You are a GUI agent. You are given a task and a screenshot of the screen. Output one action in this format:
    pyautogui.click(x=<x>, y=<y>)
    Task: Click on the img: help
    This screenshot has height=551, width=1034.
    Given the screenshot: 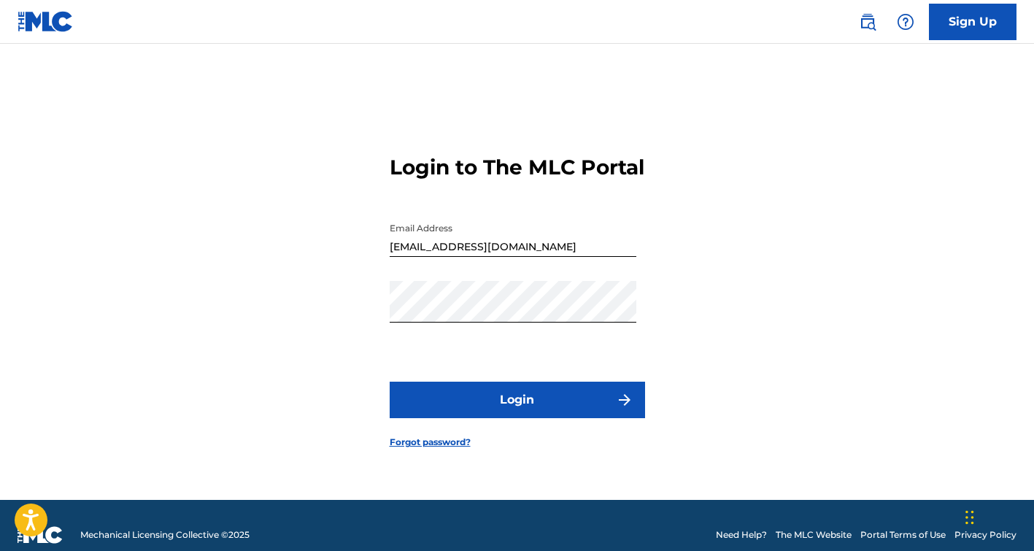 What is the action you would take?
    pyautogui.click(x=906, y=22)
    